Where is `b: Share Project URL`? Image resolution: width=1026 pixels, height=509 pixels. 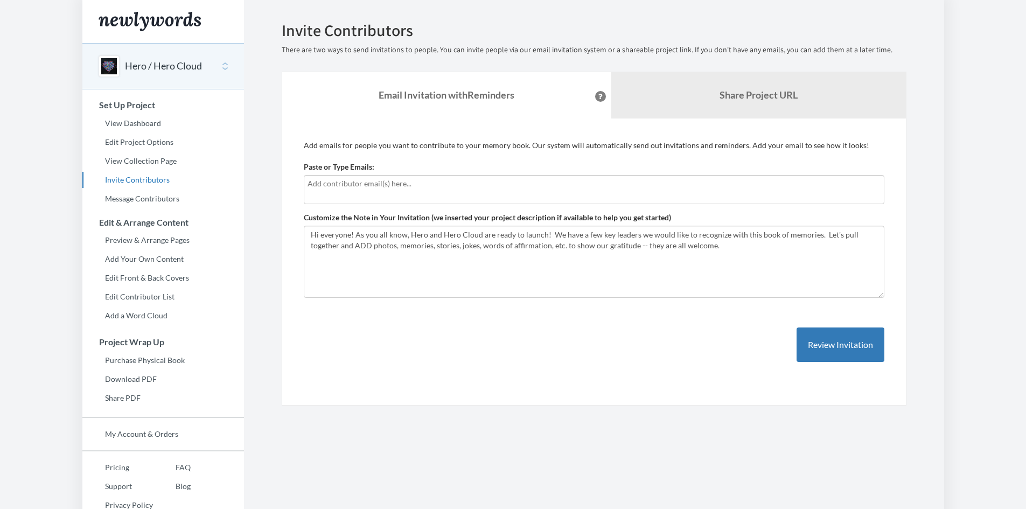
b: Share Project URL is located at coordinates (758, 95).